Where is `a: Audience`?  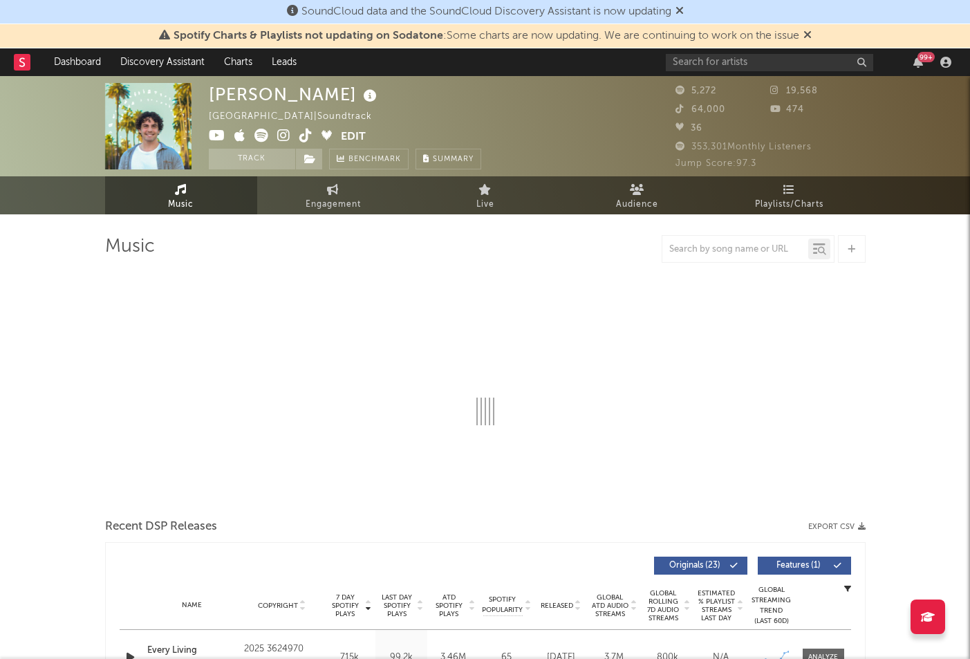
a: Audience is located at coordinates (637, 195).